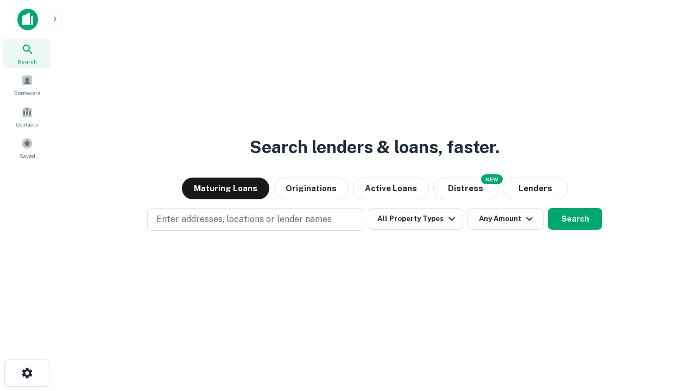  Describe the element at coordinates (27, 148) in the screenshot. I see `div: Saved` at that location.